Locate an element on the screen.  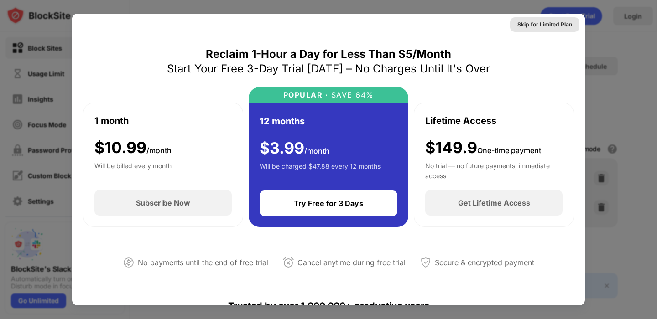
img: secured-payment is located at coordinates (426, 263).